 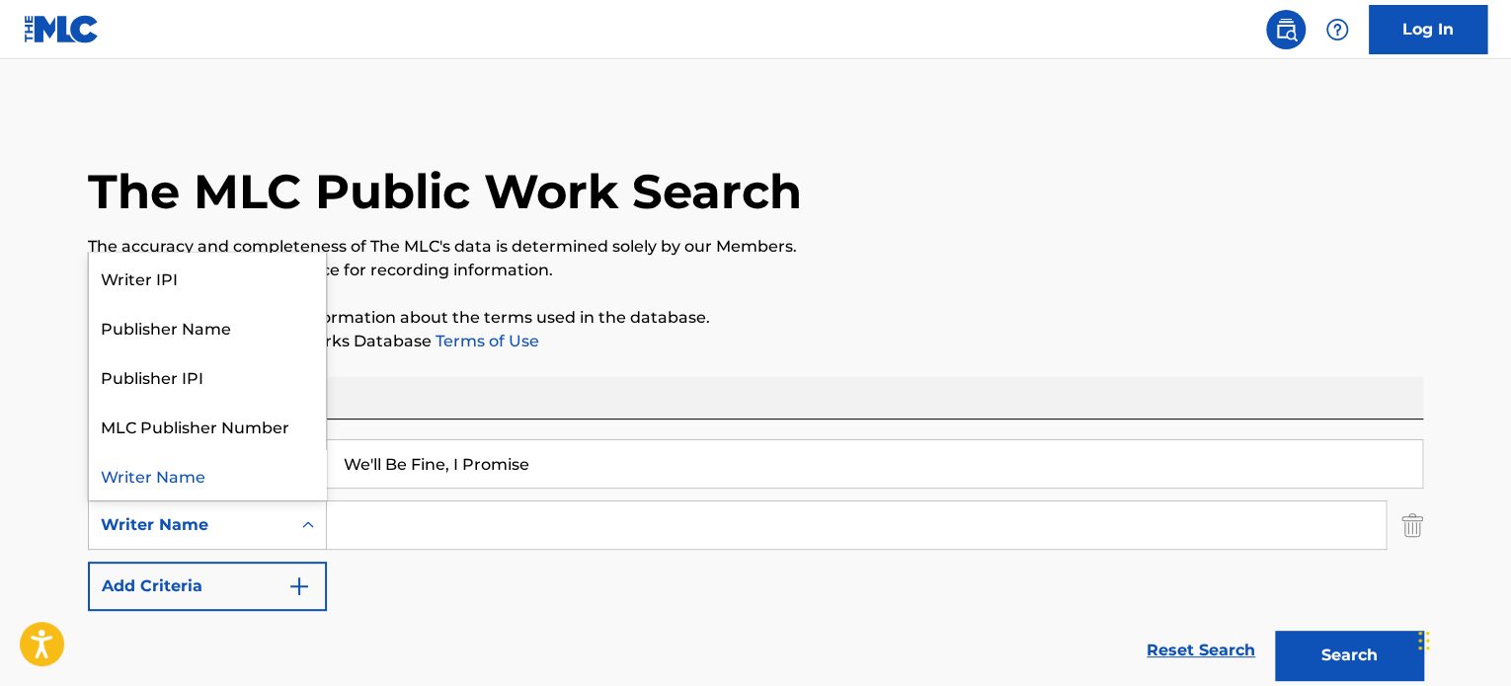 What do you see at coordinates (1201, 651) in the screenshot?
I see `a: Reset Search` at bounding box center [1201, 651].